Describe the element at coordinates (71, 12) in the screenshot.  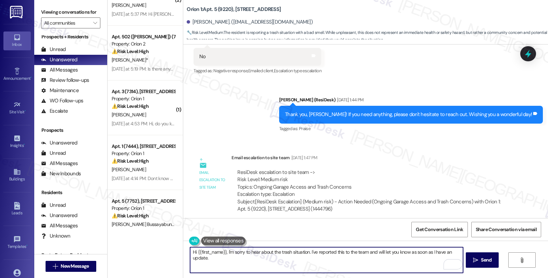
I see `label: Viewing conversations for` at that location.